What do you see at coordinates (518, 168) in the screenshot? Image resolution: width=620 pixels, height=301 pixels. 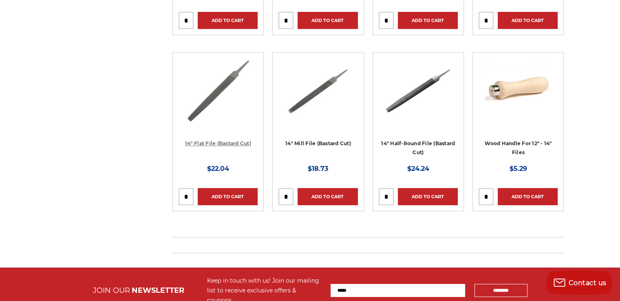 I see `span: $5.29` at bounding box center [518, 168].